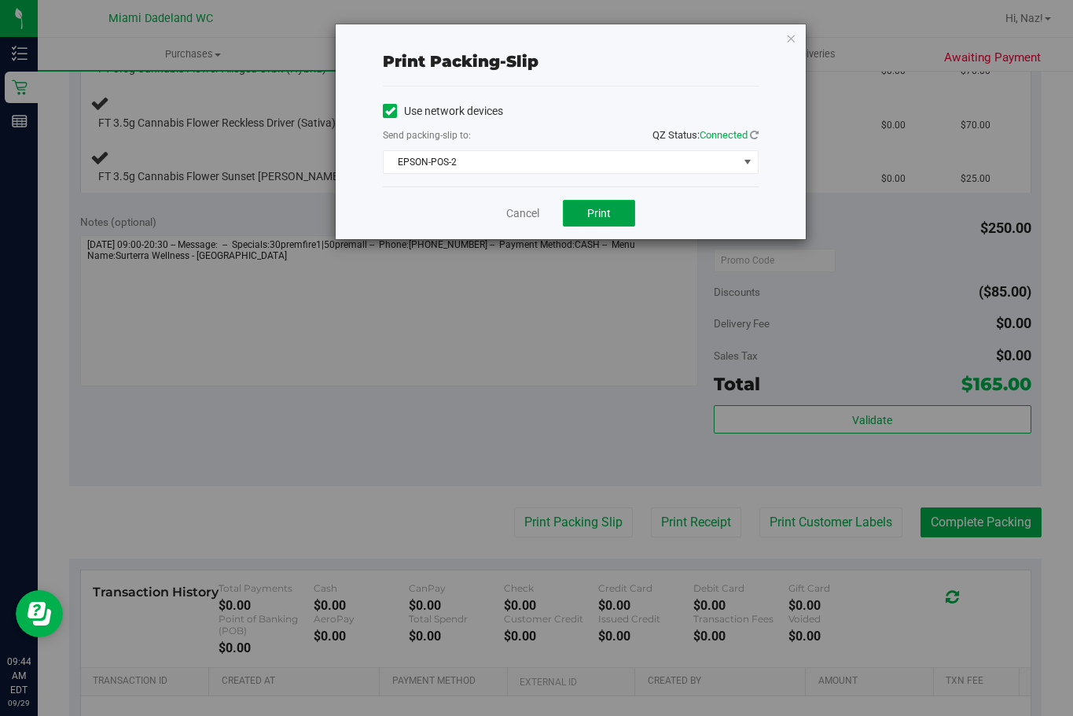 The height and width of the screenshot is (716, 1073). I want to click on label: Use network devices, so click(443, 111).